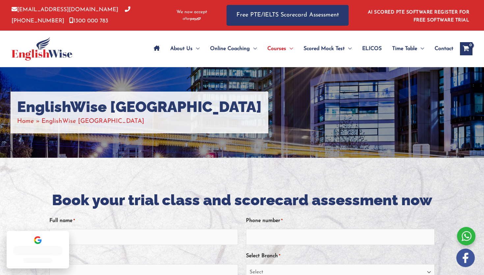 The image size is (484, 275). I want to click on a: About UsMenu Toggle, so click(185, 49).